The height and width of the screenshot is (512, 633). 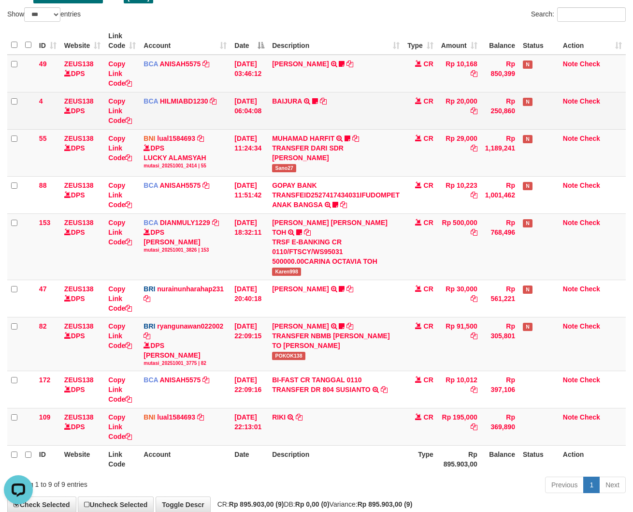 I want to click on a: HILMIABD1230, so click(x=184, y=101).